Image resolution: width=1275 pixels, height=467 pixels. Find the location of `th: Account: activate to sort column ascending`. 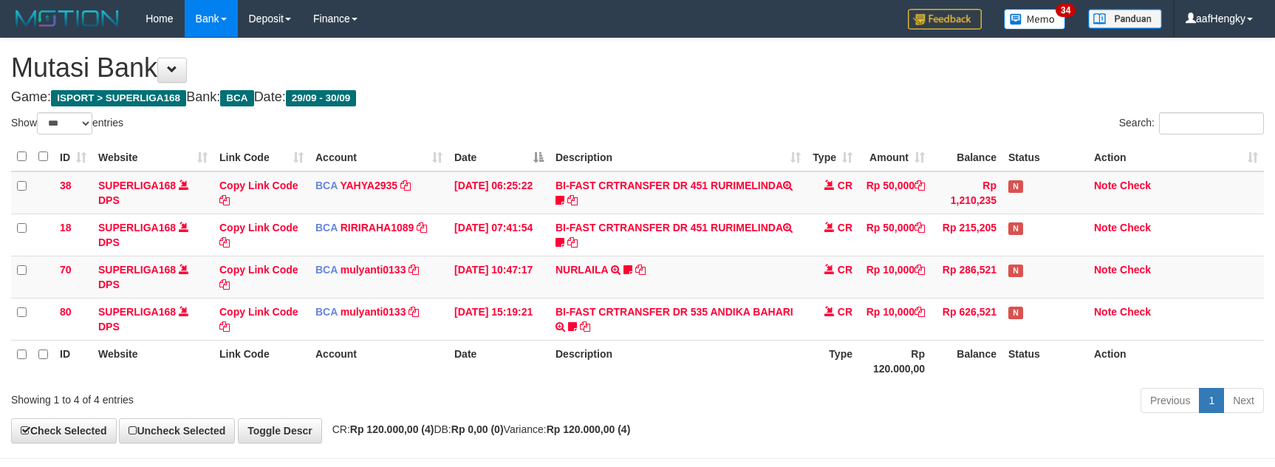

th: Account: activate to sort column ascending is located at coordinates (379, 157).